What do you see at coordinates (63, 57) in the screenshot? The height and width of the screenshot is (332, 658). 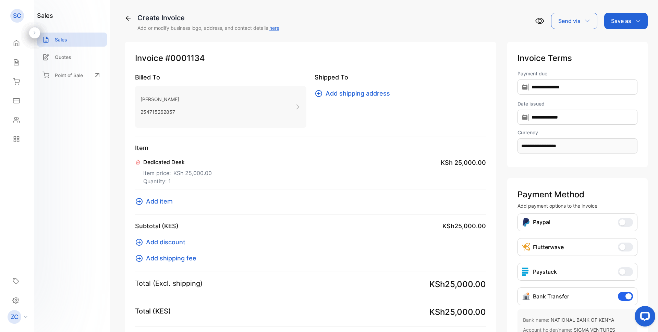 I see `p: Quotes` at bounding box center [63, 57].